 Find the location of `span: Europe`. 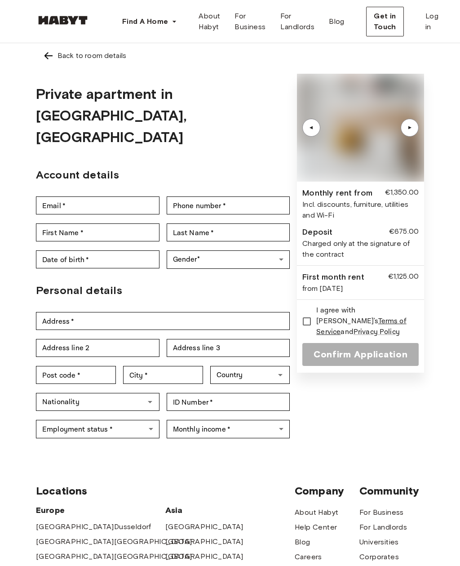

span: Europe is located at coordinates (101, 510).